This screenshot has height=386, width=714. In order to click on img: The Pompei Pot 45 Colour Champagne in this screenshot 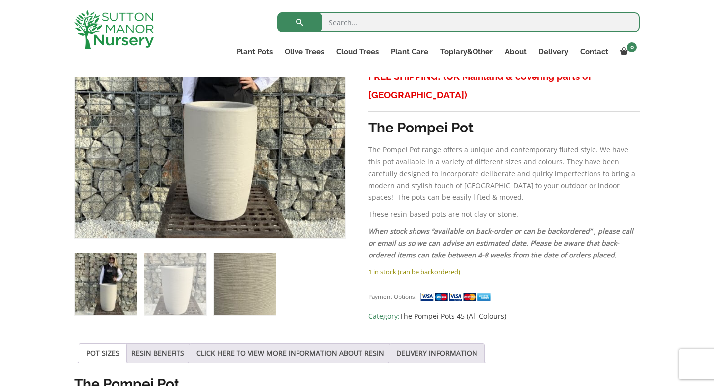, I will do `click(106, 284)`.